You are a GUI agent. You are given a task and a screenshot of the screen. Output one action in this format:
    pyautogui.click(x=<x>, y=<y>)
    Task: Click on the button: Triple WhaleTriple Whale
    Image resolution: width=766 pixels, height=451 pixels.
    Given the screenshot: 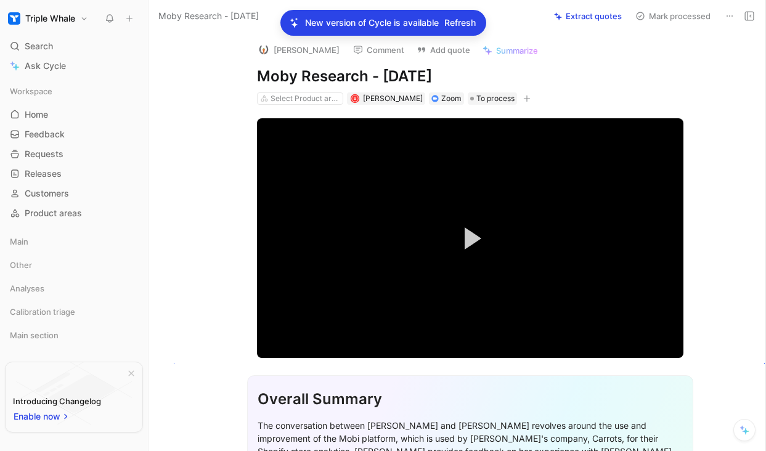 What is the action you would take?
    pyautogui.click(x=48, y=18)
    